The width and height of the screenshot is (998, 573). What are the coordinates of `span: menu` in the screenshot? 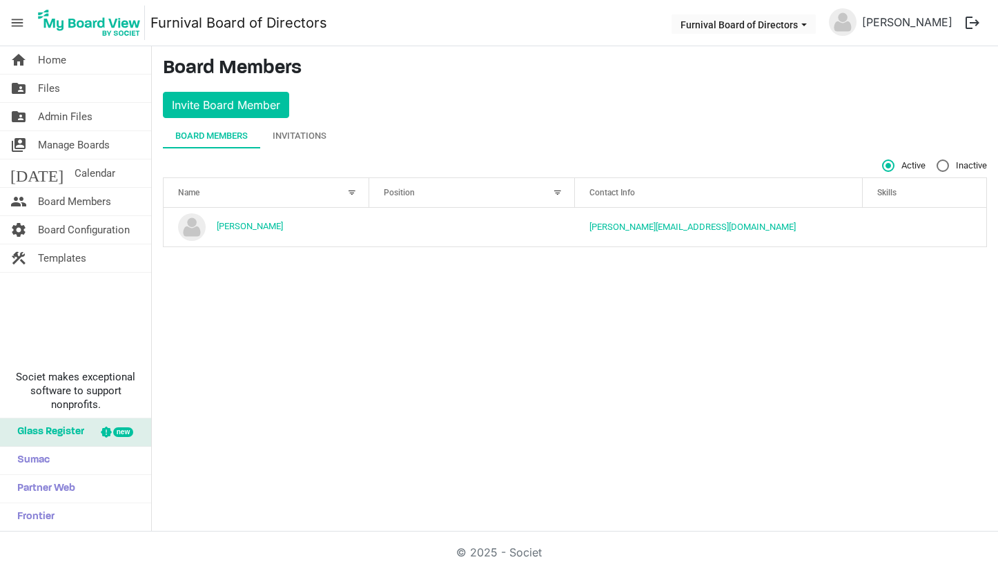 It's located at (17, 23).